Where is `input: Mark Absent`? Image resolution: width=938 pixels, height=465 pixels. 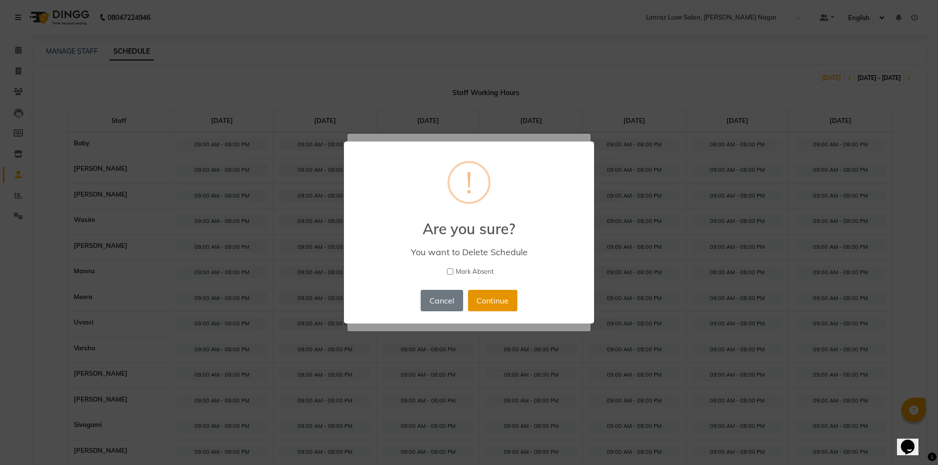 input: Mark Absent is located at coordinates (450, 272).